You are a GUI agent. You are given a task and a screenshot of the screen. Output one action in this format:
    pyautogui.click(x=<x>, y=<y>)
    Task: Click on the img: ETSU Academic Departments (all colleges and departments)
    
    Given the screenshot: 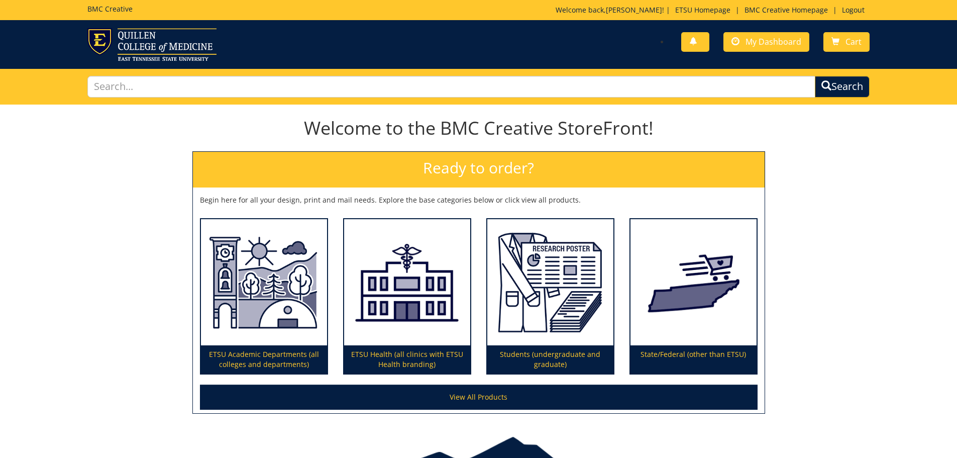 What is the action you would take?
    pyautogui.click(x=264, y=282)
    